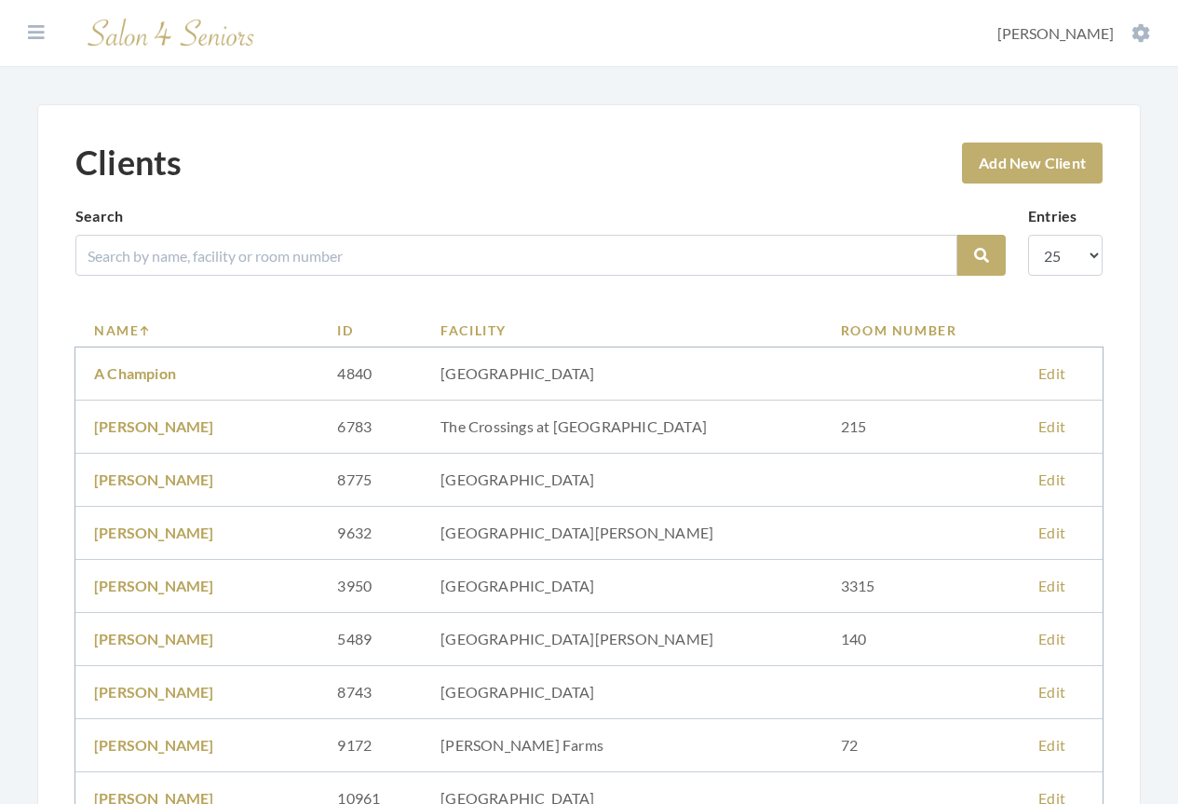  What do you see at coordinates (921, 586) in the screenshot?
I see `td: 3315` at bounding box center [921, 586].